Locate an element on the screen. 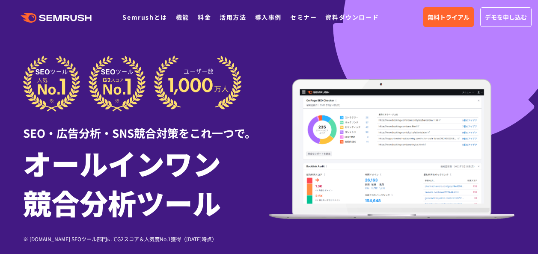 The width and height of the screenshot is (538, 254). a: 料金 is located at coordinates (204, 17).